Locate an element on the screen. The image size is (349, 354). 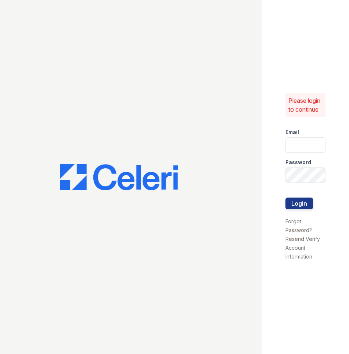
label: Email is located at coordinates (292, 132).